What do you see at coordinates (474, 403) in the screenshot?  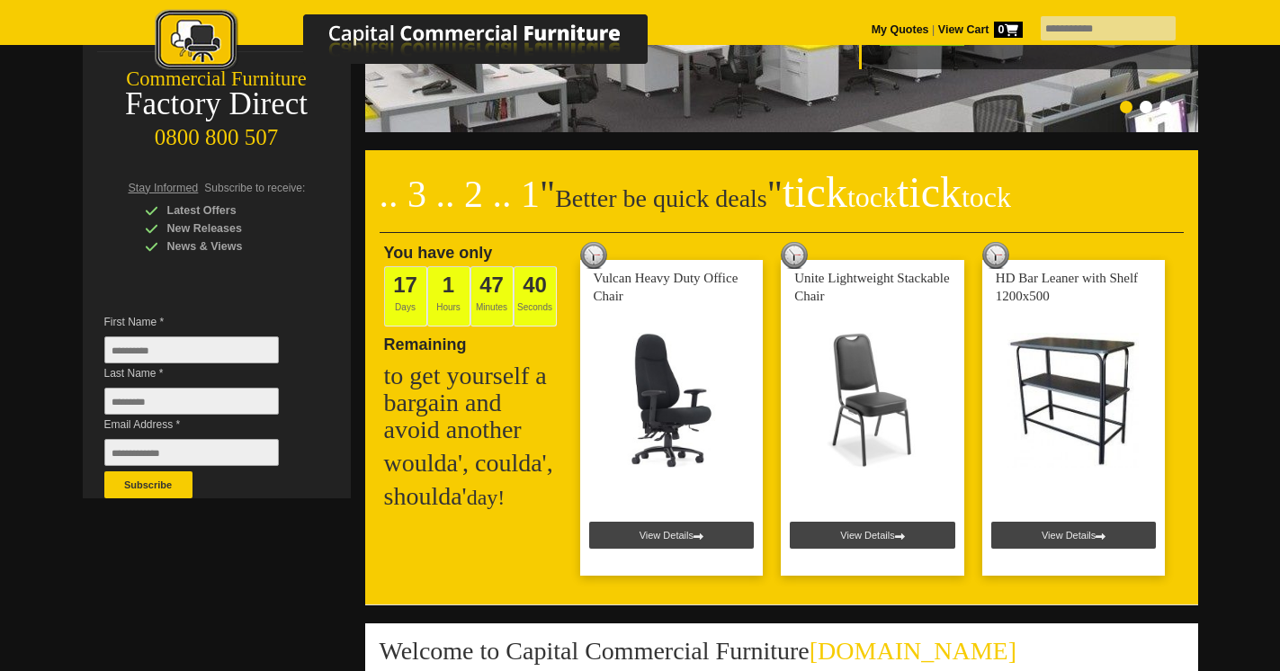 I see `h2: to get yourself a bargain and avoid another` at bounding box center [474, 403].